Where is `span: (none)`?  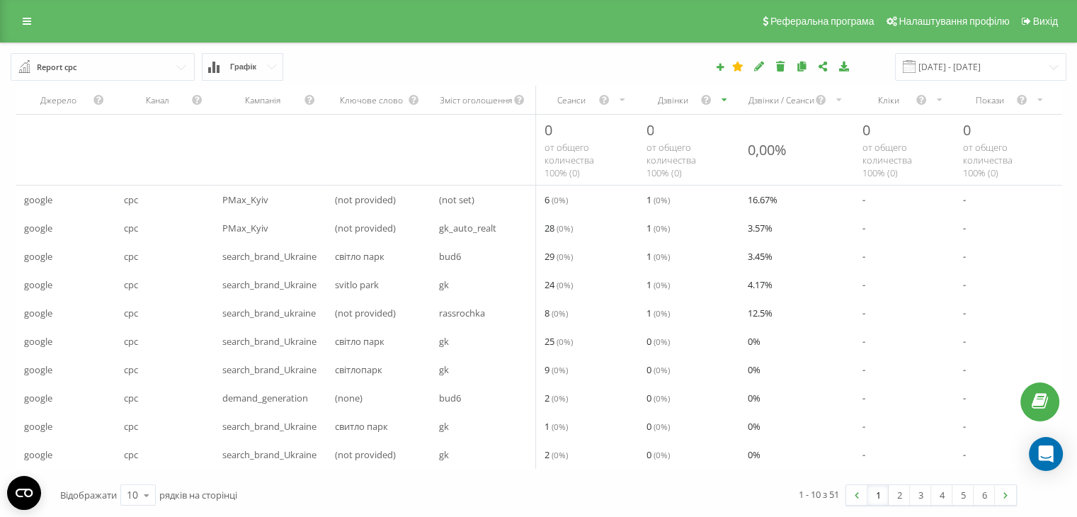
span: (none) is located at coordinates (348, 398).